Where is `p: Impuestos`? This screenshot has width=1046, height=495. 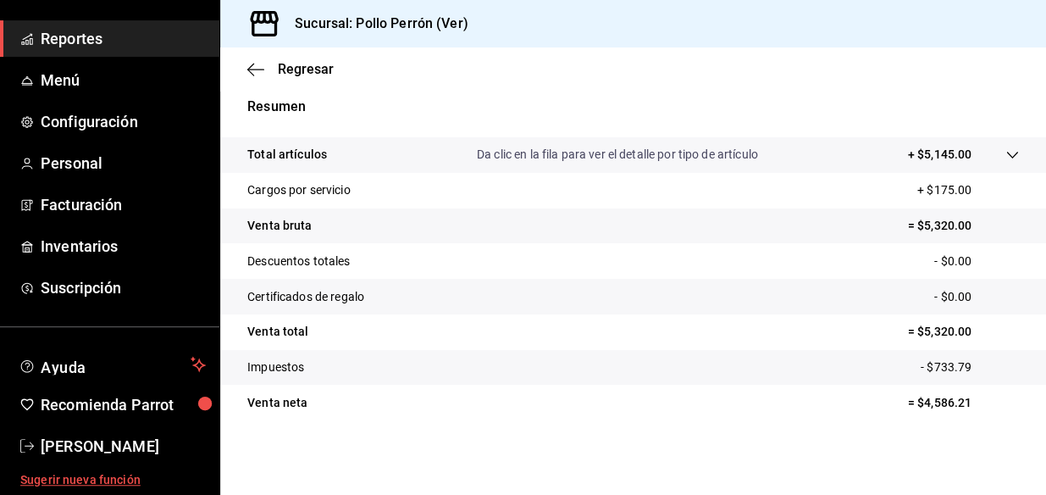
p: Impuestos is located at coordinates (275, 367).